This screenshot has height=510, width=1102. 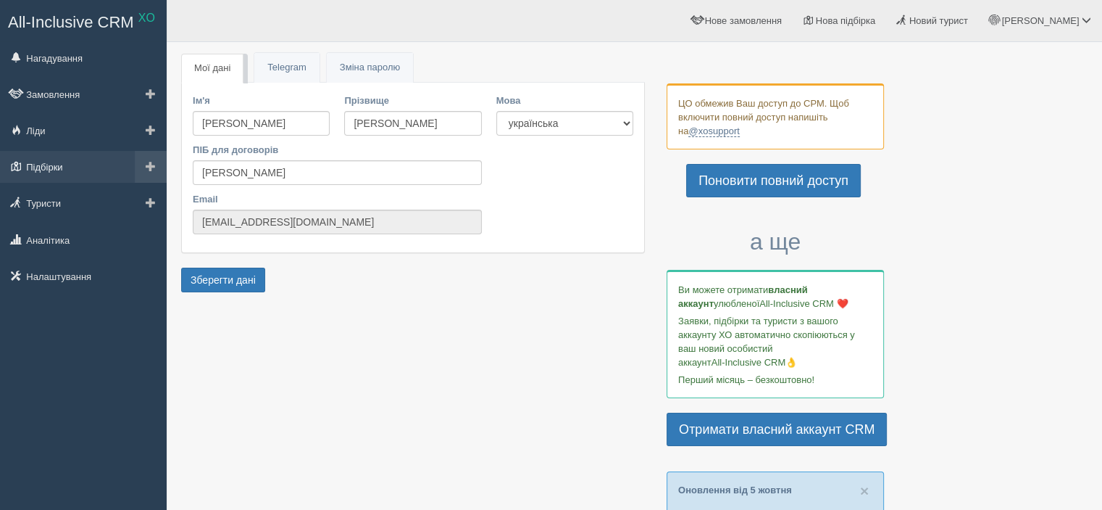 I want to click on a: All-Inclusive CRM XO, so click(x=83, y=20).